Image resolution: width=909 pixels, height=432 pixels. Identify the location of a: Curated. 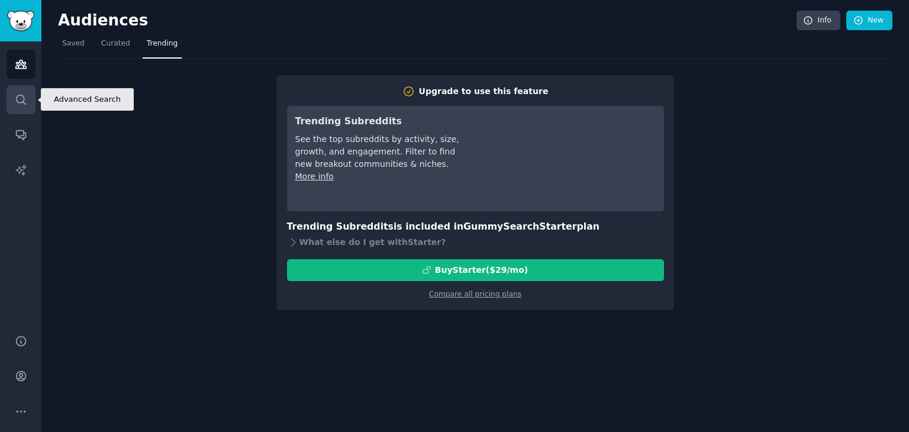
(115, 46).